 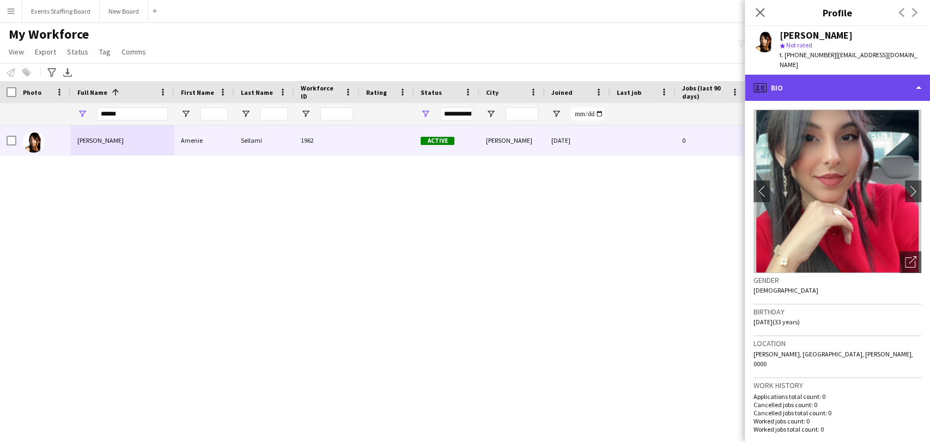 What do you see at coordinates (77, 52) in the screenshot?
I see `a: Status` at bounding box center [77, 52].